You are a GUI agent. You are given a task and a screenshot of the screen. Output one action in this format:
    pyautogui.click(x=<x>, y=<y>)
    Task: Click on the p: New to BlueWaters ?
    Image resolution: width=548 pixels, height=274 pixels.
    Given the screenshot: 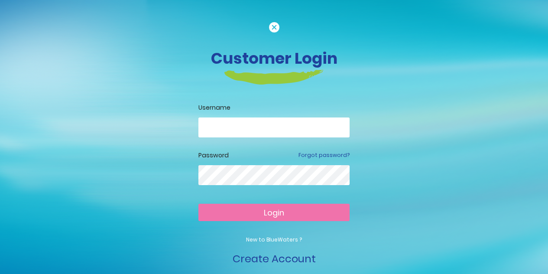 What is the action you would take?
    pyautogui.click(x=274, y=240)
    